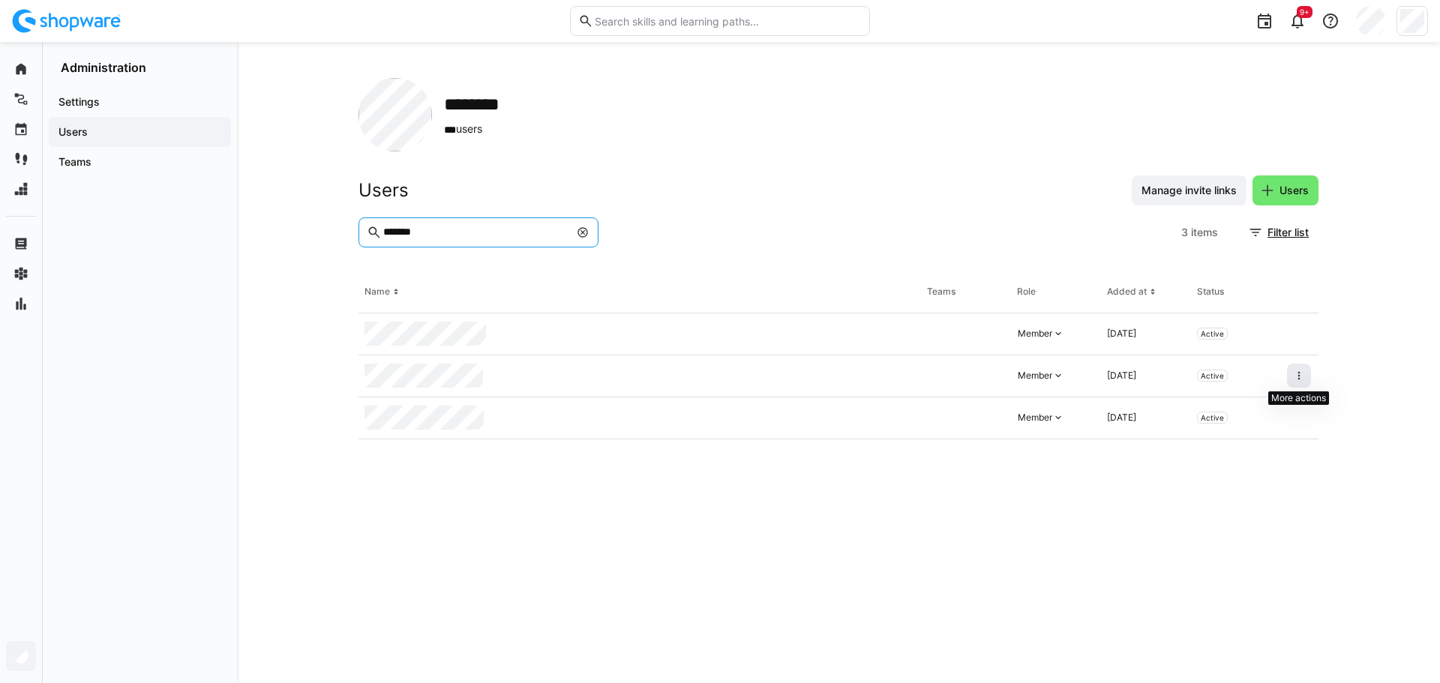 The image size is (1440, 683). I want to click on div: Name, so click(377, 292).